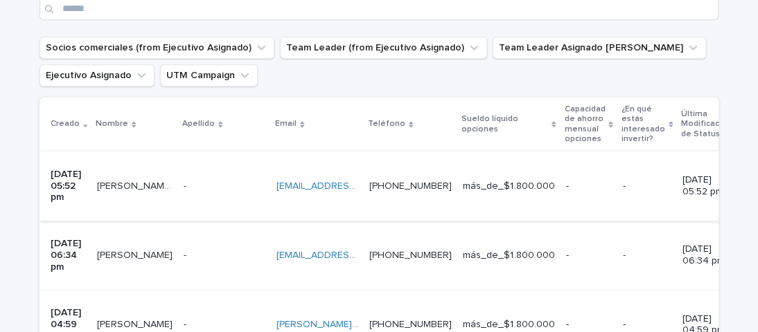 Image resolution: width=758 pixels, height=332 pixels. I want to click on p: Capacidad de ahorro mensual opciones, so click(584, 125).